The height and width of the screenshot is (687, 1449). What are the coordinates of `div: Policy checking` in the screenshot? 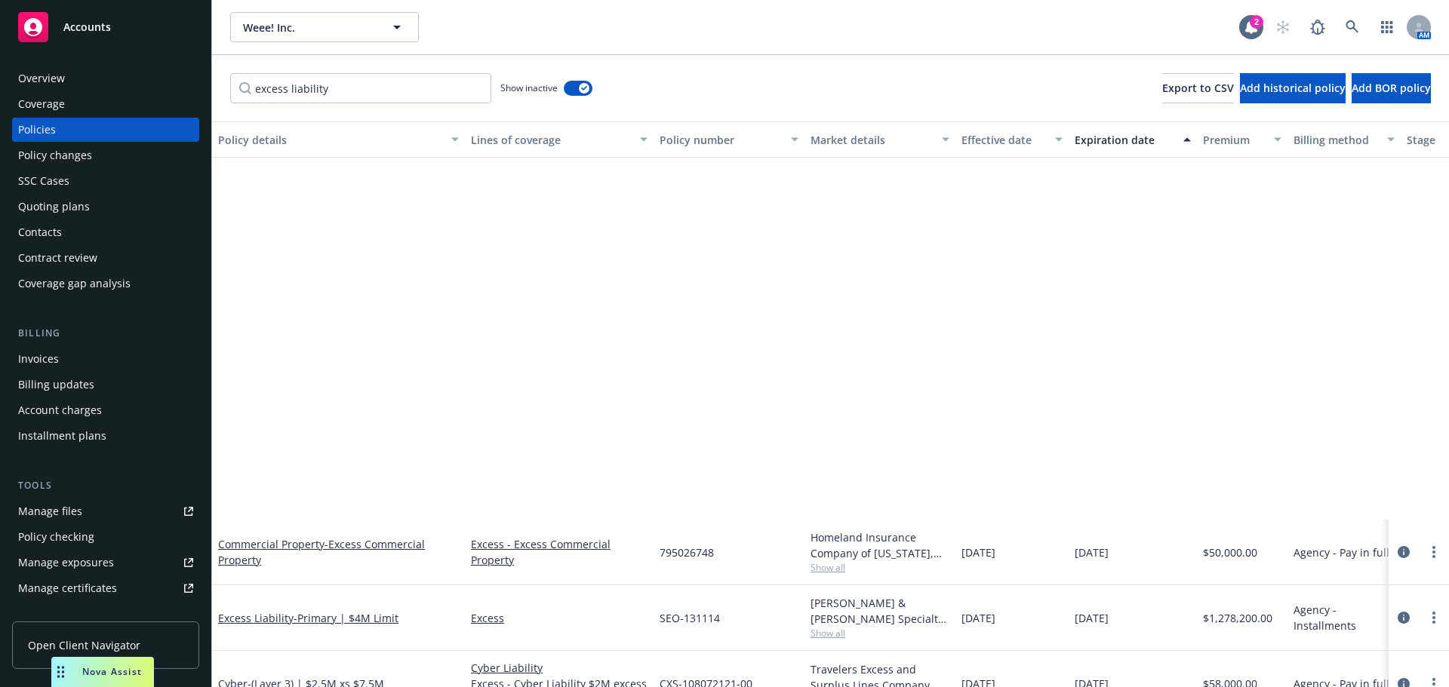 It's located at (56, 537).